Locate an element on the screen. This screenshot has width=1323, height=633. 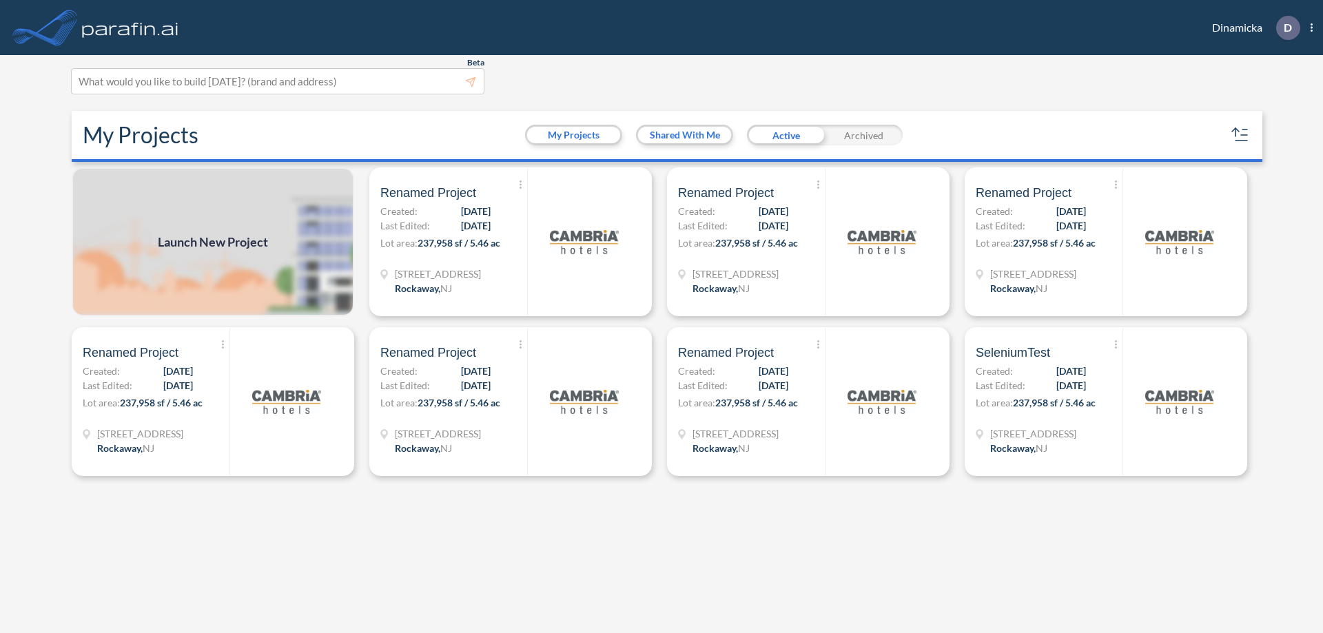
button: sort is located at coordinates (1241, 135).